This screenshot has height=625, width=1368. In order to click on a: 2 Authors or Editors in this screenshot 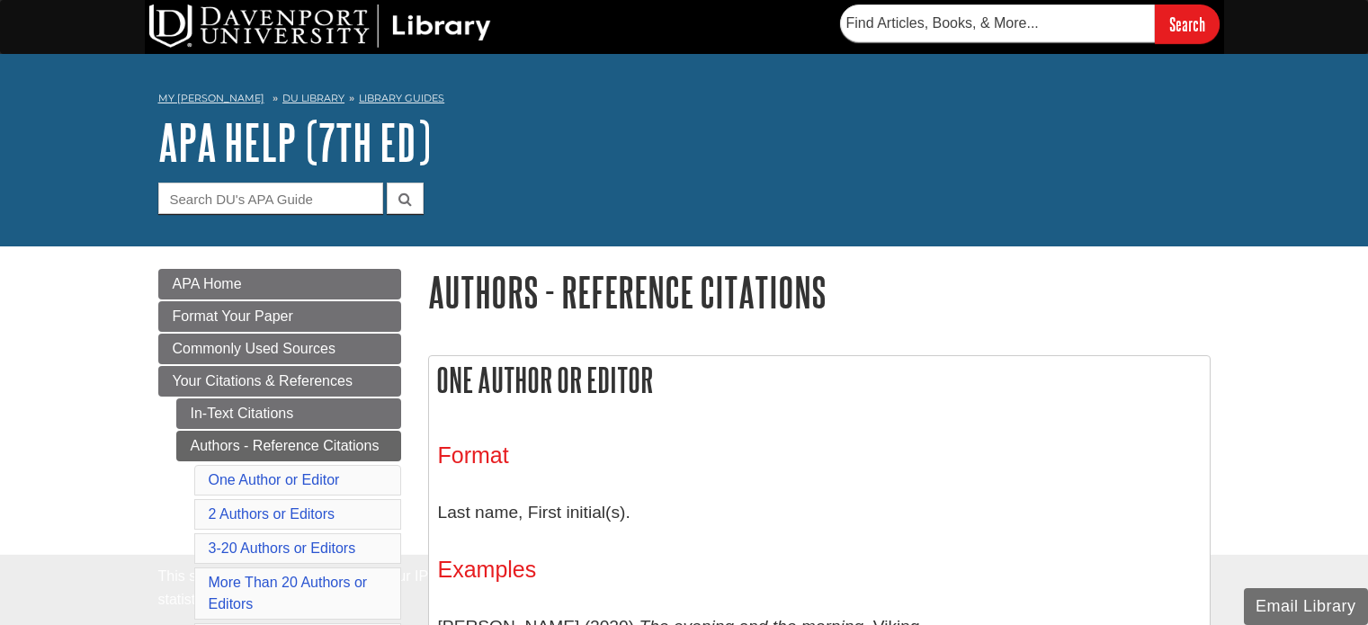, I will do `click(272, 513)`.